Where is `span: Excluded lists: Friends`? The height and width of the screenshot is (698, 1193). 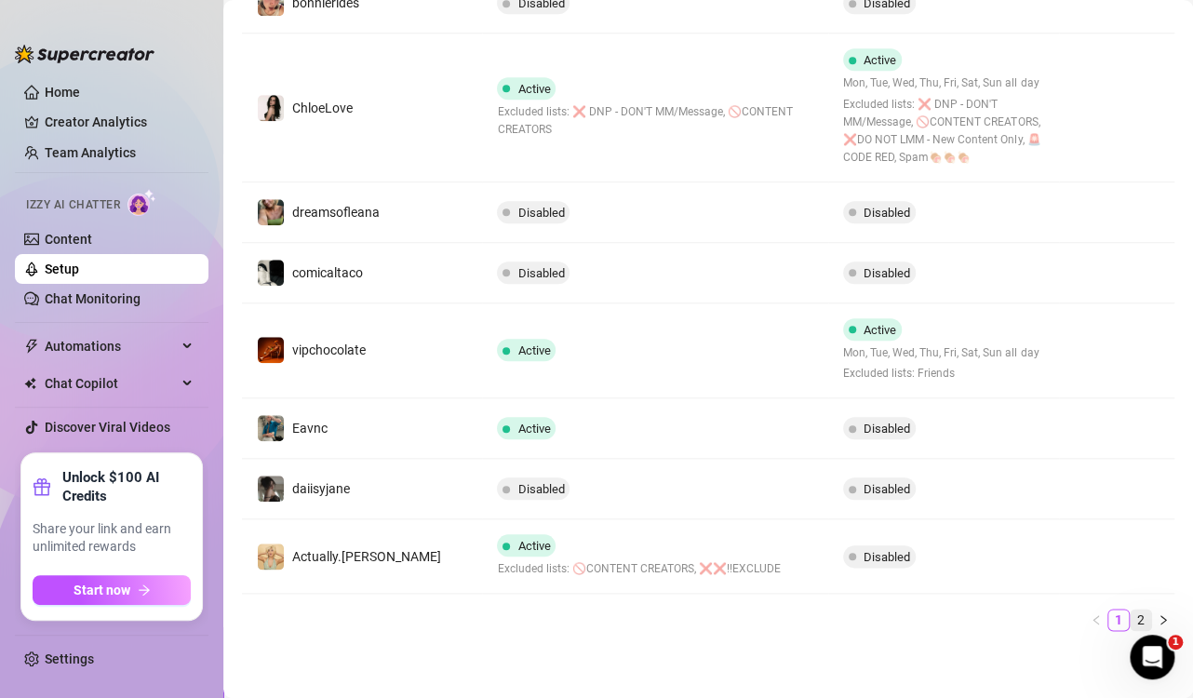
span: Excluded lists: Friends is located at coordinates (941, 373).